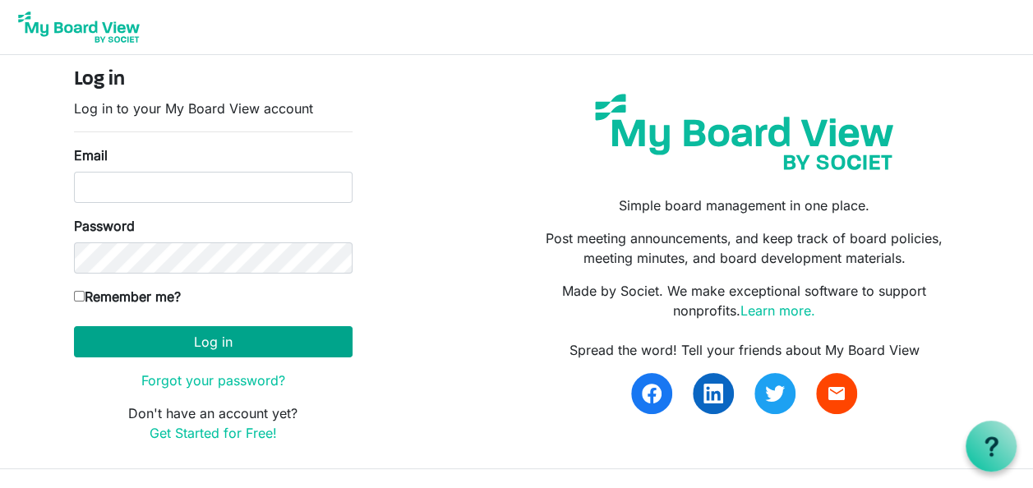 The height and width of the screenshot is (488, 1033). Describe the element at coordinates (104, 226) in the screenshot. I see `label: Password` at that location.